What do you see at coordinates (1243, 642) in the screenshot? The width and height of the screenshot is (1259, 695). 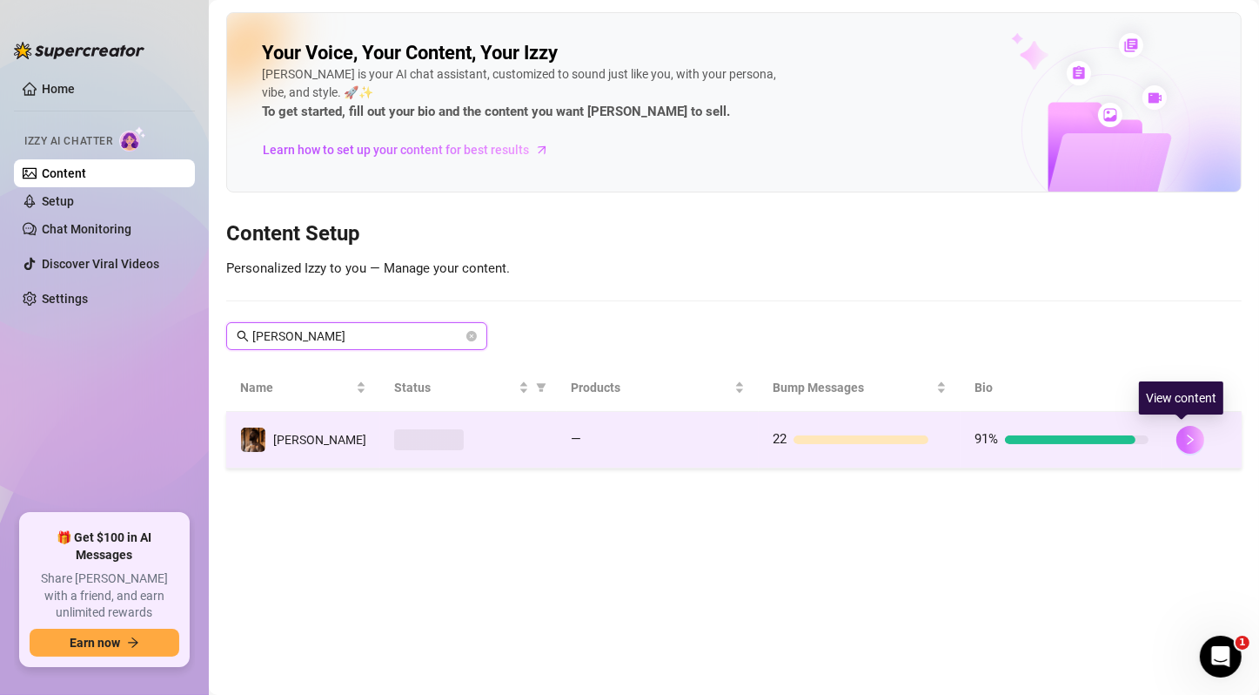 I see `span: 1` at bounding box center [1243, 642].